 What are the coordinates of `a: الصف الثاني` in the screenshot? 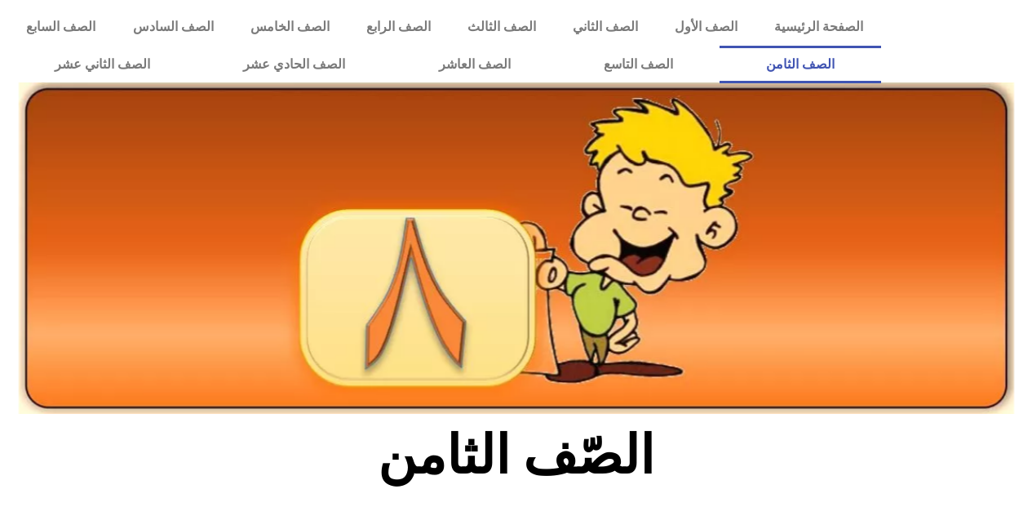 It's located at (604, 27).